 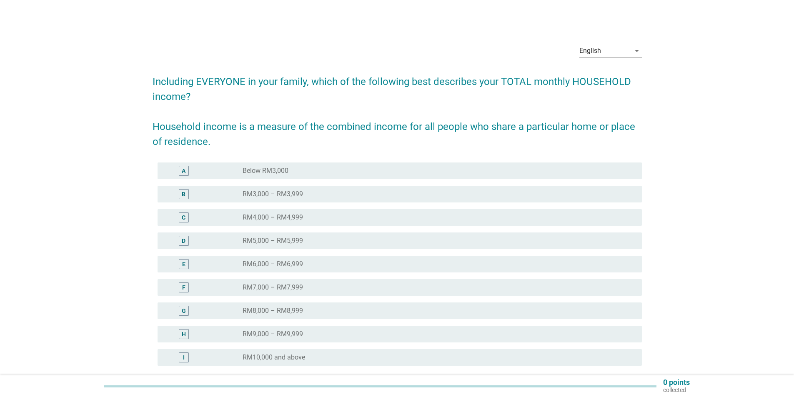 I want to click on div: G, so click(x=184, y=311).